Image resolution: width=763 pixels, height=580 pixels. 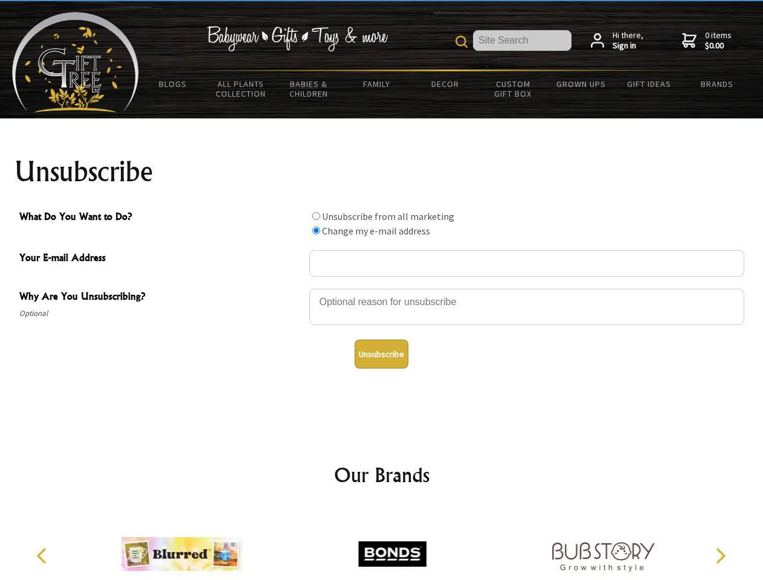 I want to click on span: Optional, so click(x=161, y=314).